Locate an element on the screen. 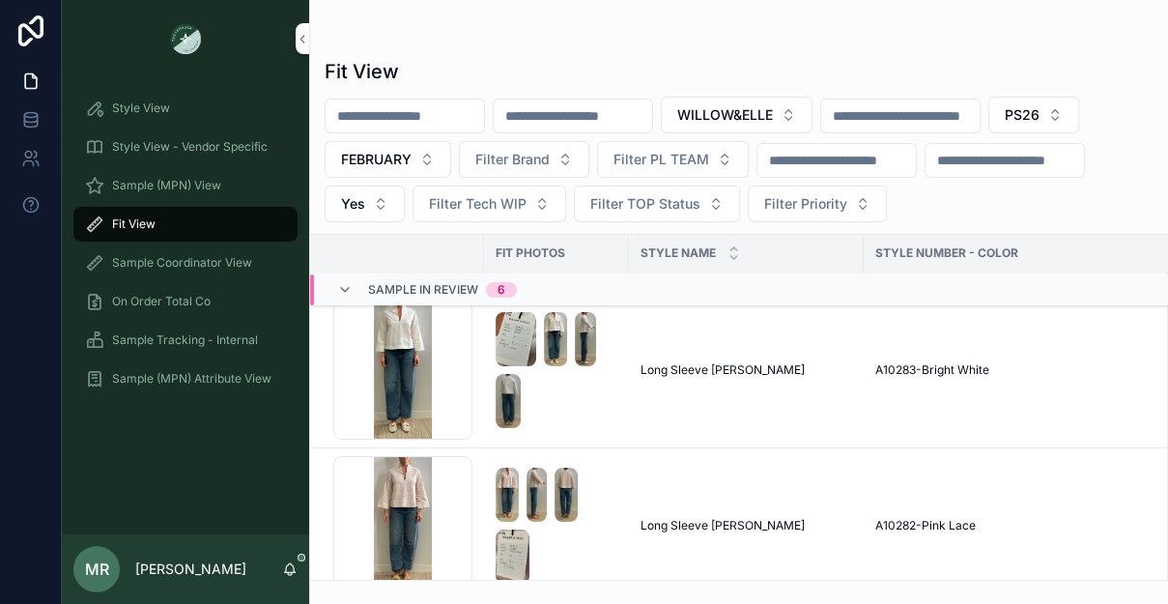  a: Sample (MPN) View is located at coordinates (186, 186).